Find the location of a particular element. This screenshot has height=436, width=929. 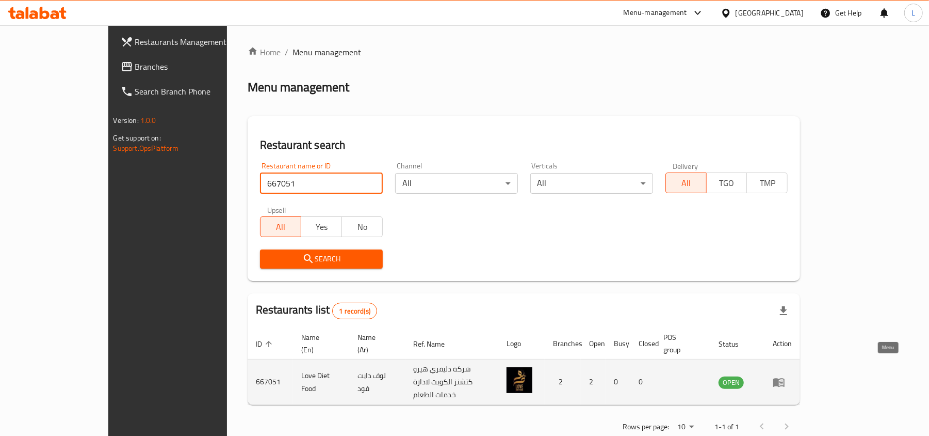

h2: Restaurants list is located at coordinates (316, 310).